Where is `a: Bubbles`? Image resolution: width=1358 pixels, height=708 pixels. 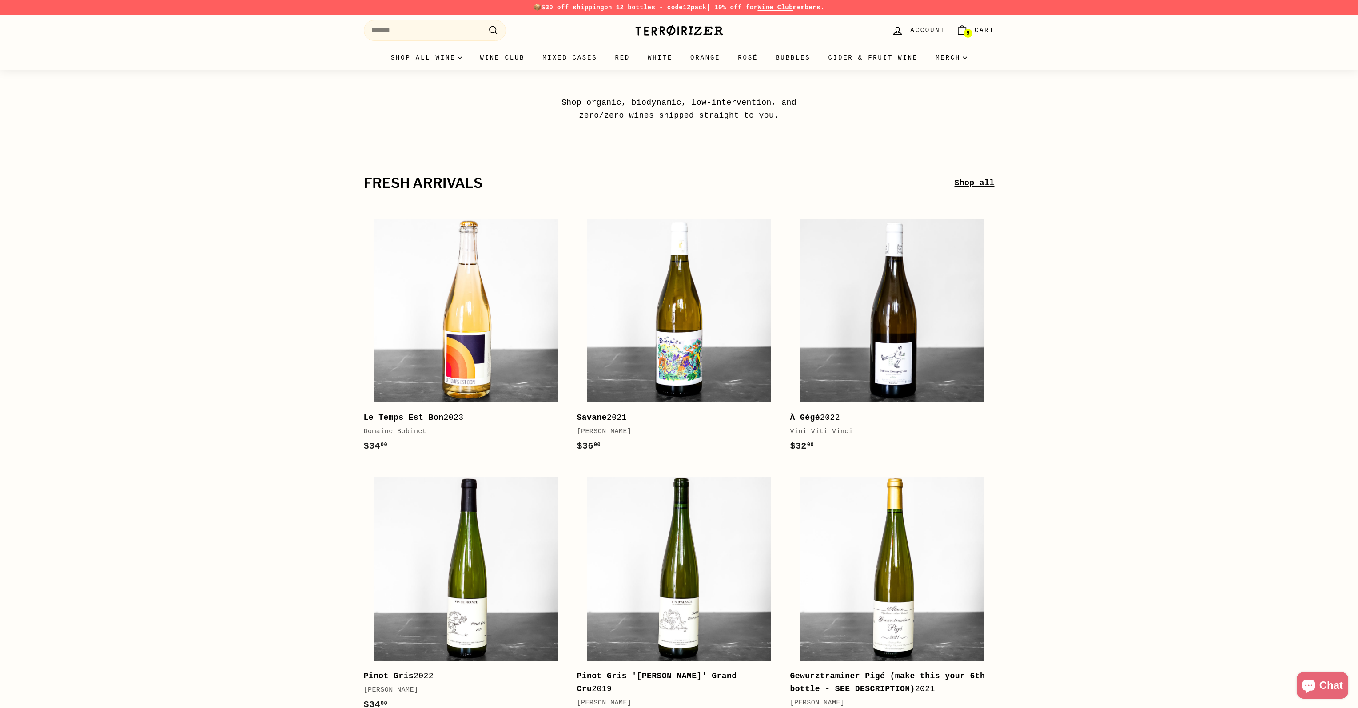 a: Bubbles is located at coordinates (793, 58).